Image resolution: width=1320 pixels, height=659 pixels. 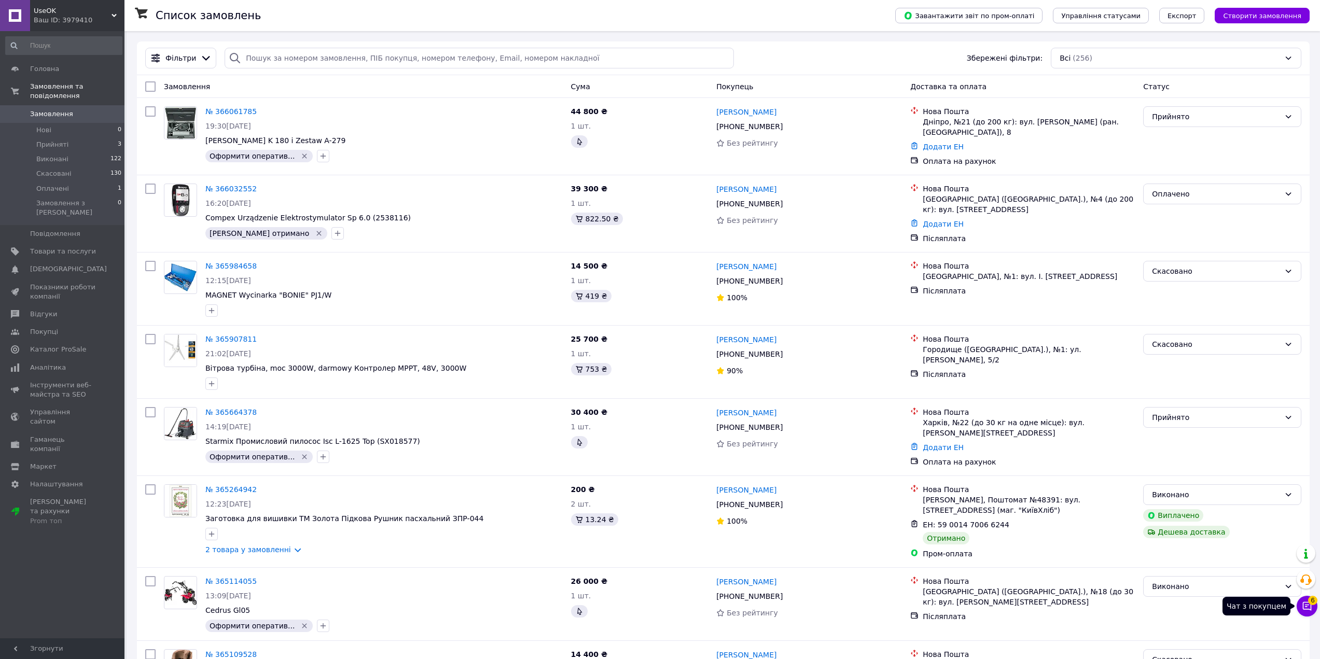 What do you see at coordinates (589, 339) in the screenshot?
I see `span: 25 700 ₴` at bounding box center [589, 339].